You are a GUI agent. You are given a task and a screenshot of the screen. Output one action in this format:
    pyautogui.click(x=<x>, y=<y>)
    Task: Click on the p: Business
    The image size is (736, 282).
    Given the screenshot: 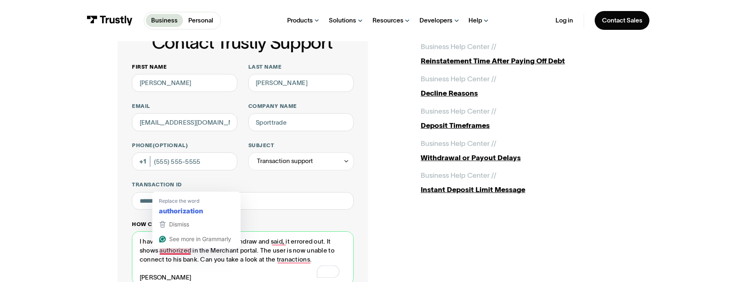 What is the action you would take?
    pyautogui.click(x=164, y=20)
    